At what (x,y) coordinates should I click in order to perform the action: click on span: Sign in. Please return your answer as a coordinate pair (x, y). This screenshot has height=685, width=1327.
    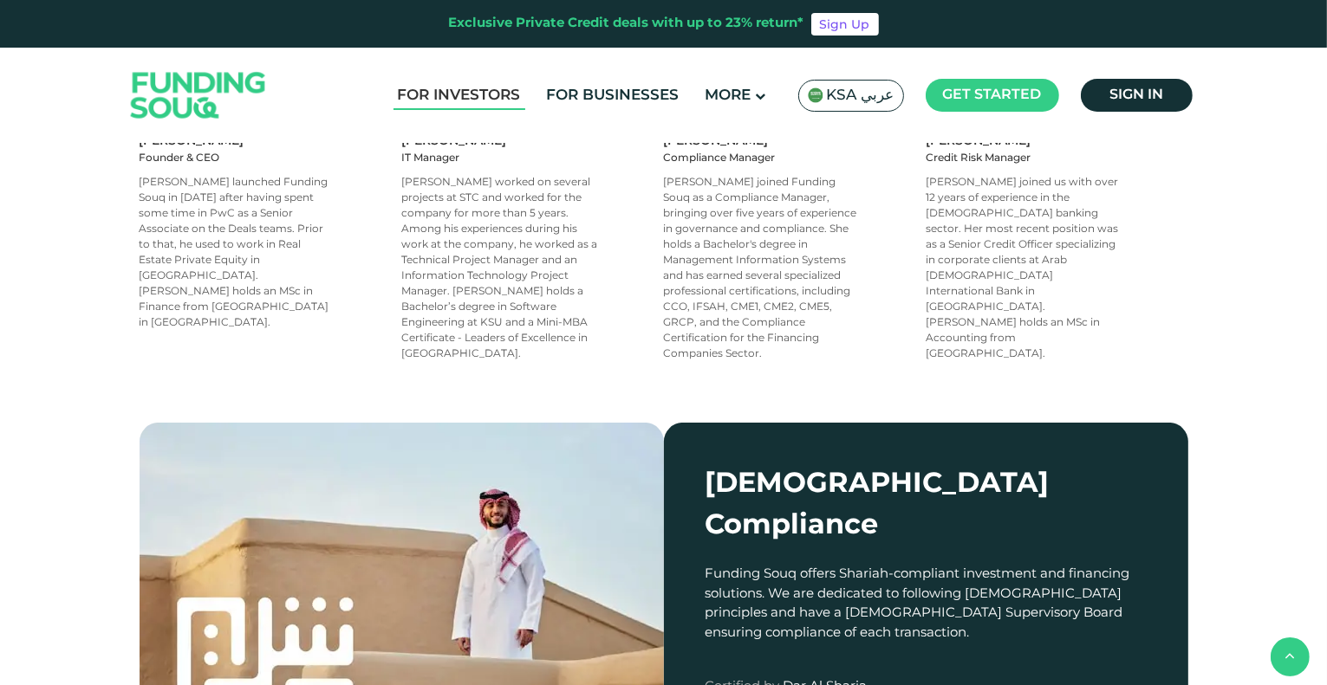
    Looking at the image, I should click on (1136, 94).